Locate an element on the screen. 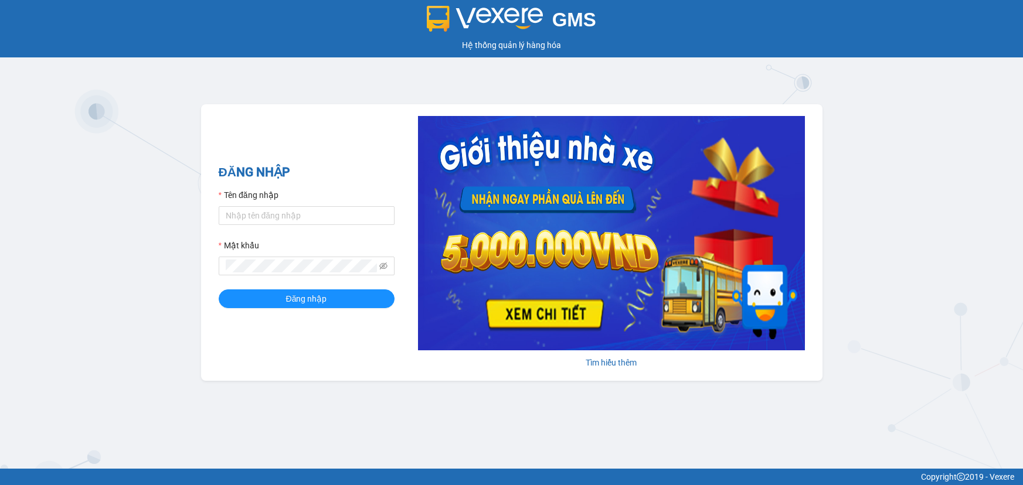 This screenshot has height=485, width=1023. a: GMS is located at coordinates (511, 22).